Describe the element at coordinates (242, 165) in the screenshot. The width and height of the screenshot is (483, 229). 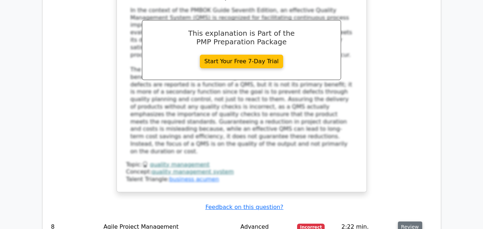
I see `div: Topic:` at that location.